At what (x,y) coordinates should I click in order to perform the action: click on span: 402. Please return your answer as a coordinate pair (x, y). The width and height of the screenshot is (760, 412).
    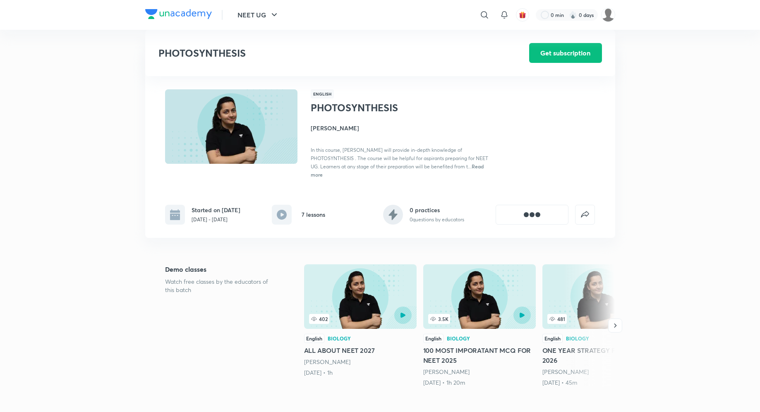
    Looking at the image, I should click on (319, 319).